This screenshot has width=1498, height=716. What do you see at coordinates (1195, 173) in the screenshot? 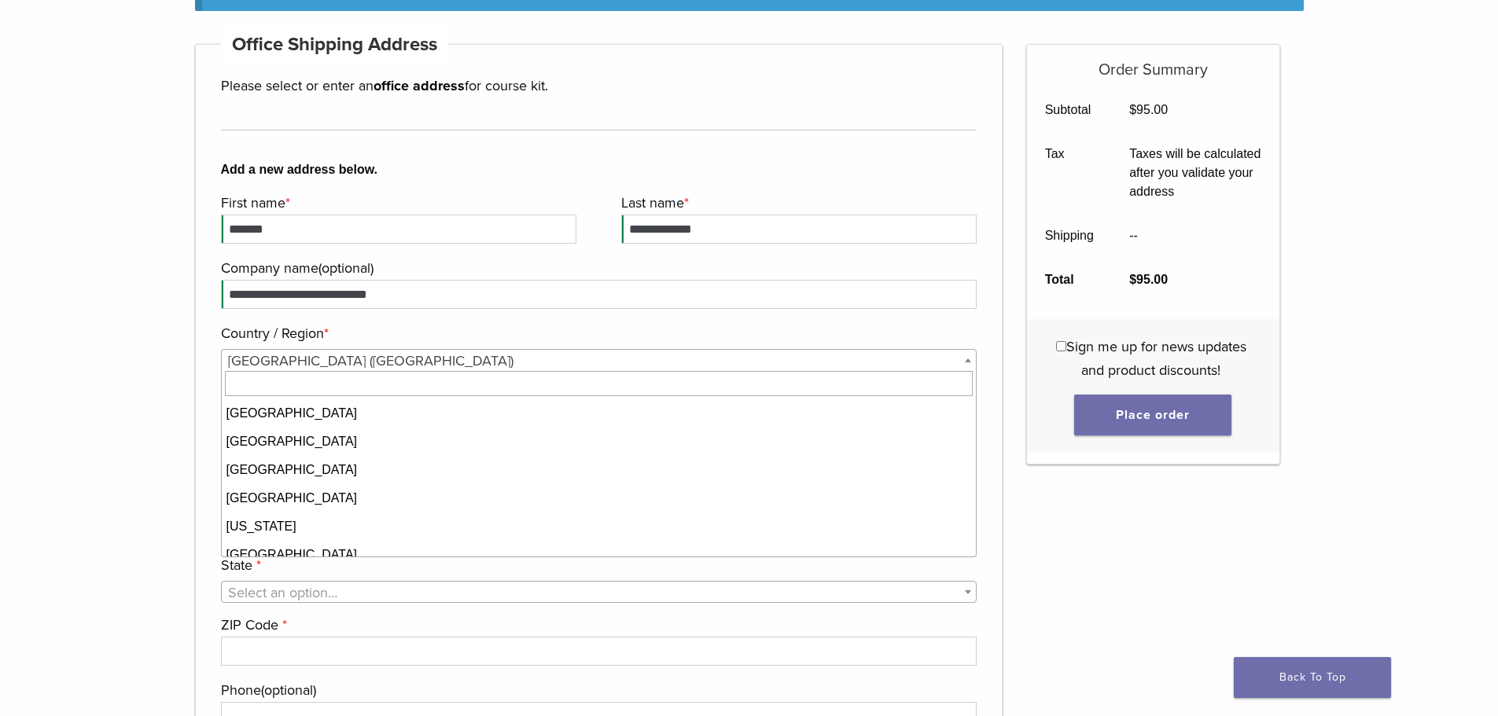
I see `td: Taxes will be calculated after you validate your address` at bounding box center [1195, 173].